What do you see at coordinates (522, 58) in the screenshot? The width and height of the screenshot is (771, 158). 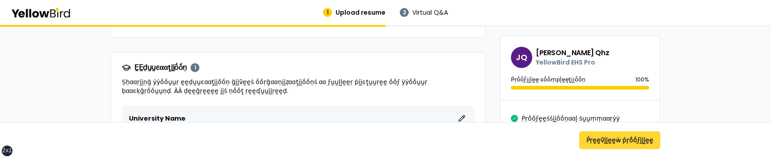 I see `span: JQ` at bounding box center [522, 58].